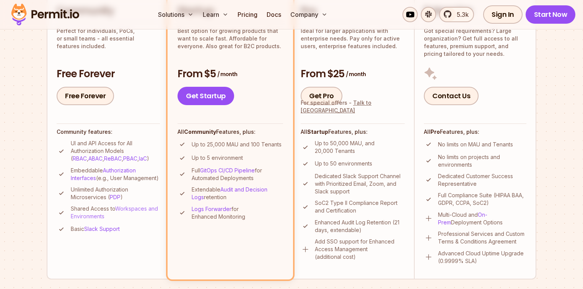 Image resolution: width=583 pixels, height=289 pixels. I want to click on a: Audit and Decision Logs, so click(230, 193).